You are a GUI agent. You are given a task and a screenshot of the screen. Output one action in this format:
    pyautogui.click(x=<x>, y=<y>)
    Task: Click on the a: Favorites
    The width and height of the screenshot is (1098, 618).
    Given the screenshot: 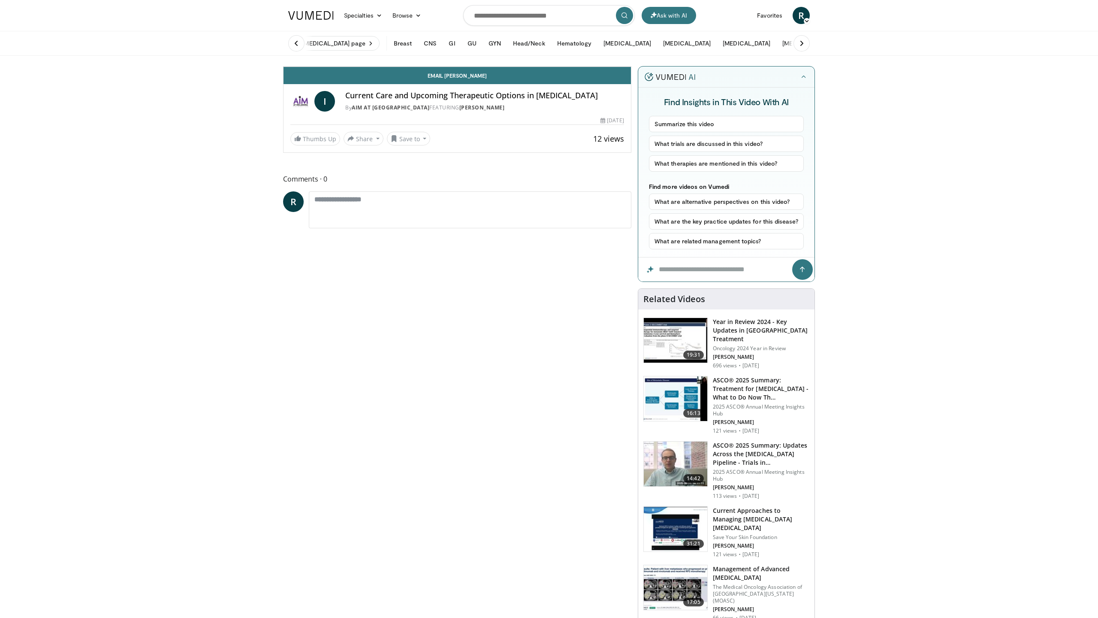 What is the action you would take?
    pyautogui.click(x=769, y=15)
    